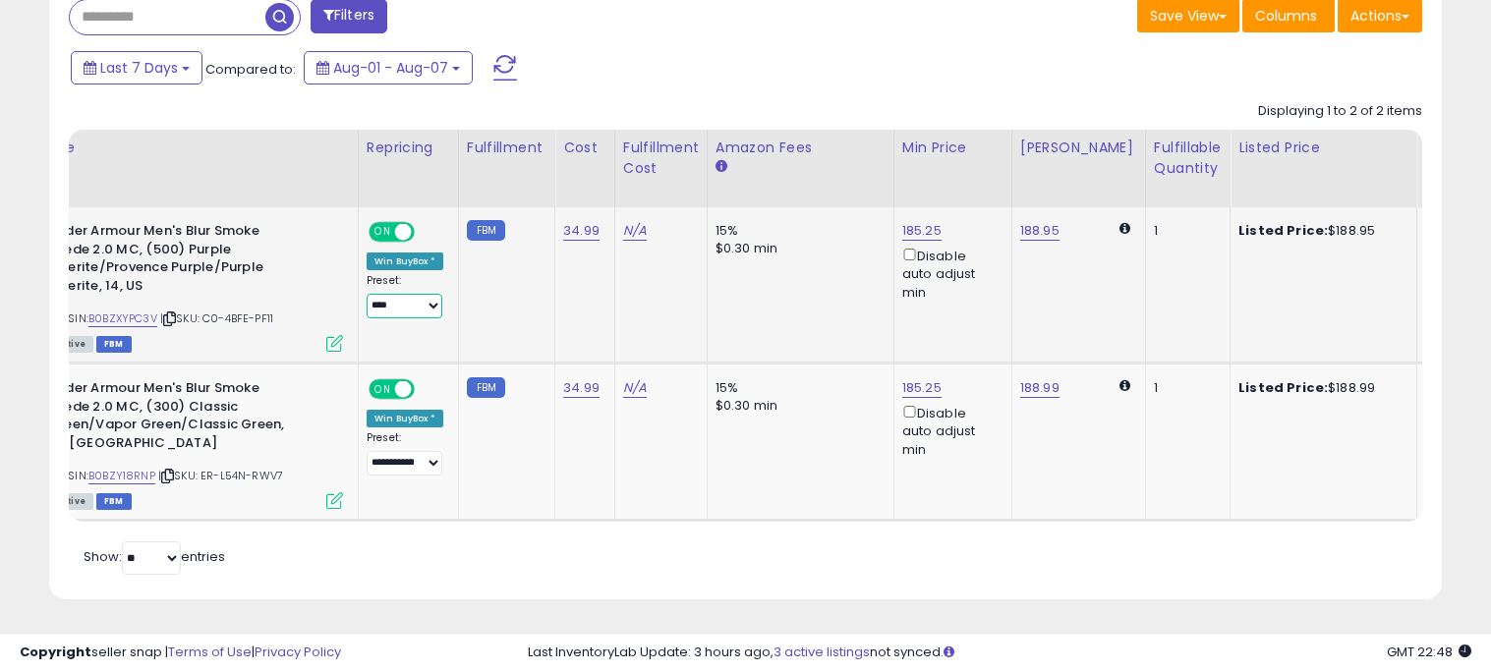  I want to click on span: Last 7 Days, so click(139, 68).